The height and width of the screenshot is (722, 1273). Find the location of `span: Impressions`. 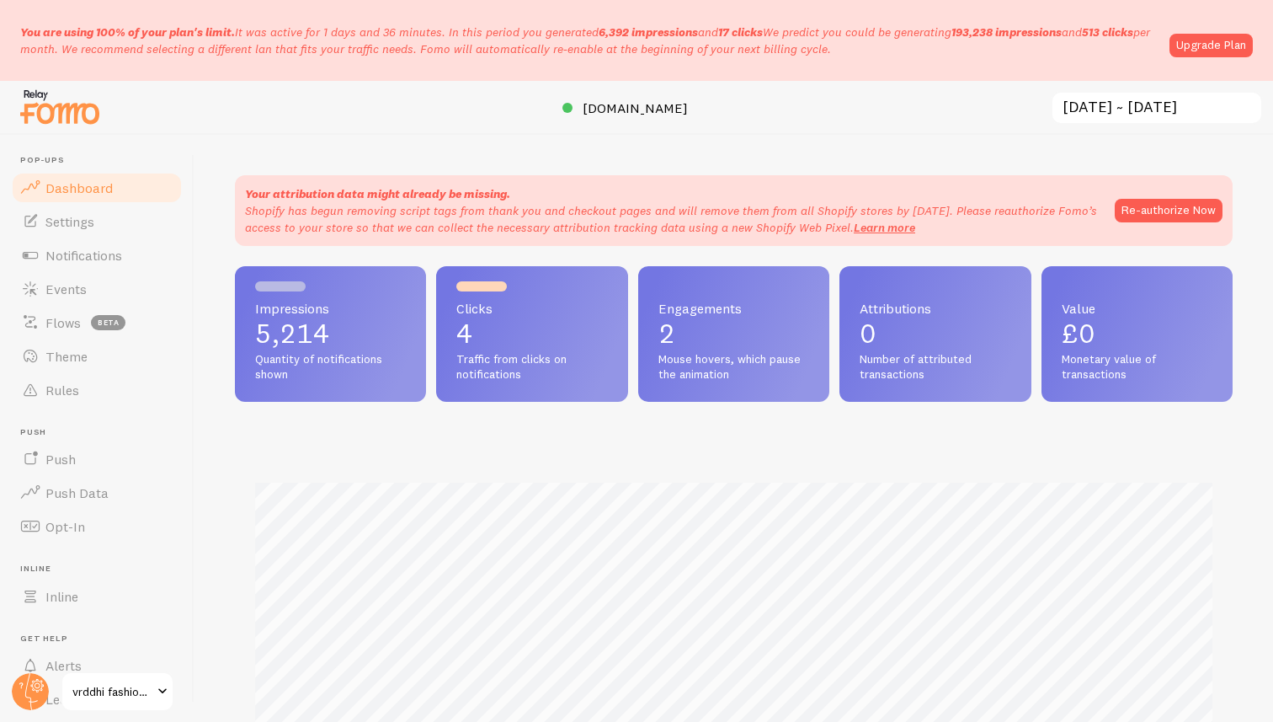

span: Impressions is located at coordinates (330, 308).